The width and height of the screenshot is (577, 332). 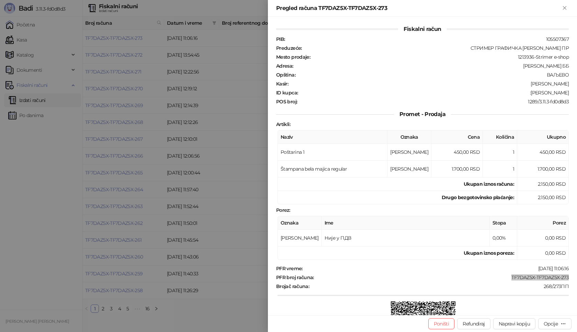 What do you see at coordinates (282, 84) in the screenshot?
I see `strong: Kasir :` at bounding box center [282, 84].